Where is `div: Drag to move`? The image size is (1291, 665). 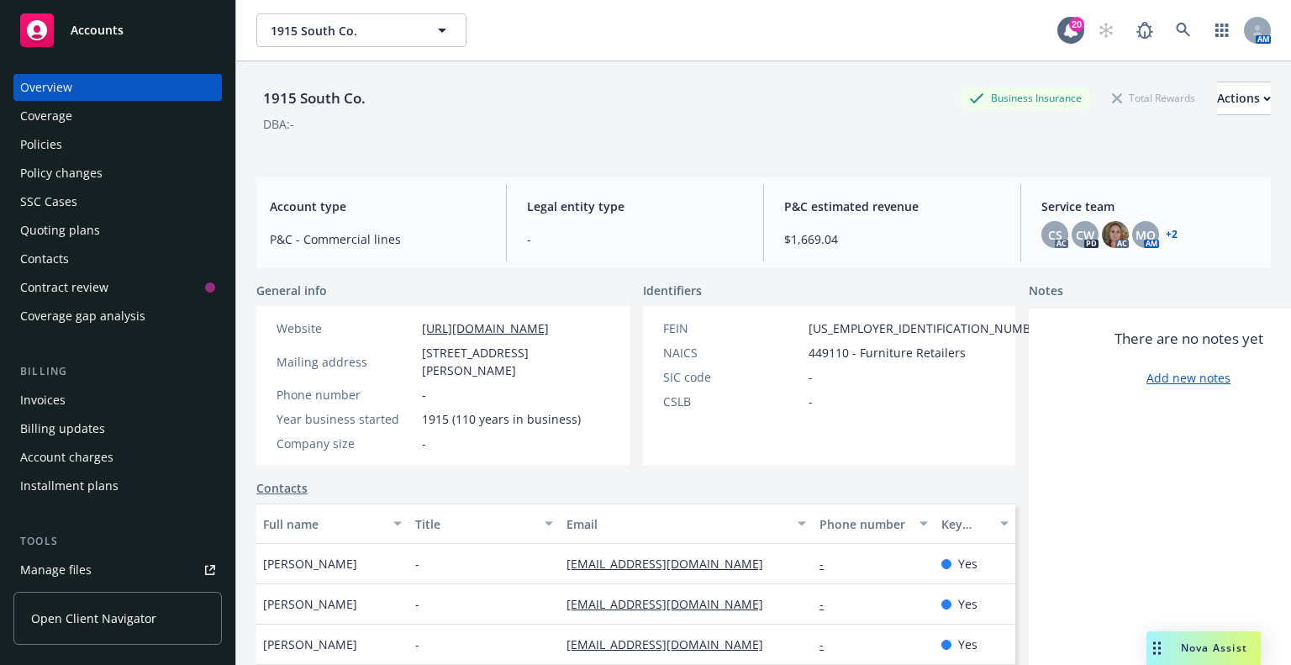
div: Drag to move is located at coordinates (1157, 648).